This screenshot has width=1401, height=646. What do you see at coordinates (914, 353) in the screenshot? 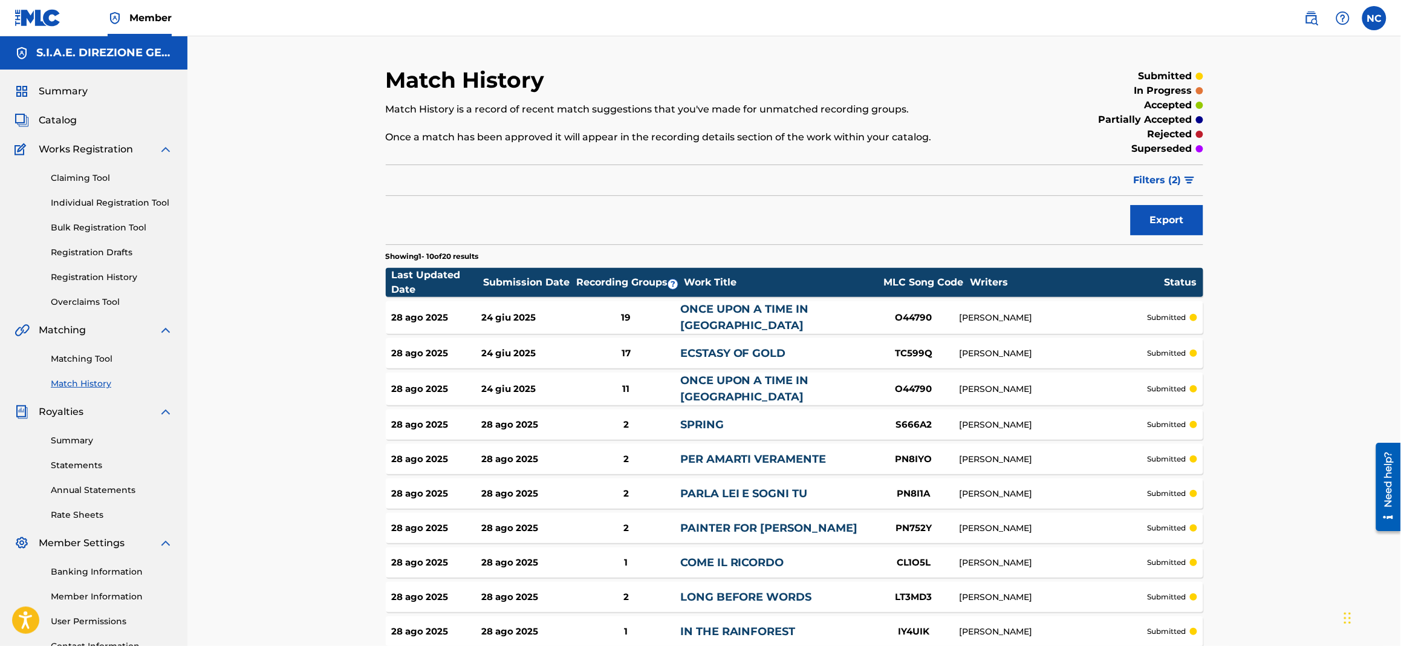
I see `div: TC599Q` at bounding box center [914, 353].